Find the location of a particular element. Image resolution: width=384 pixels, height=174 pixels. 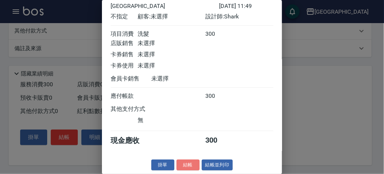

div: 項目消費 is located at coordinates (124, 34).